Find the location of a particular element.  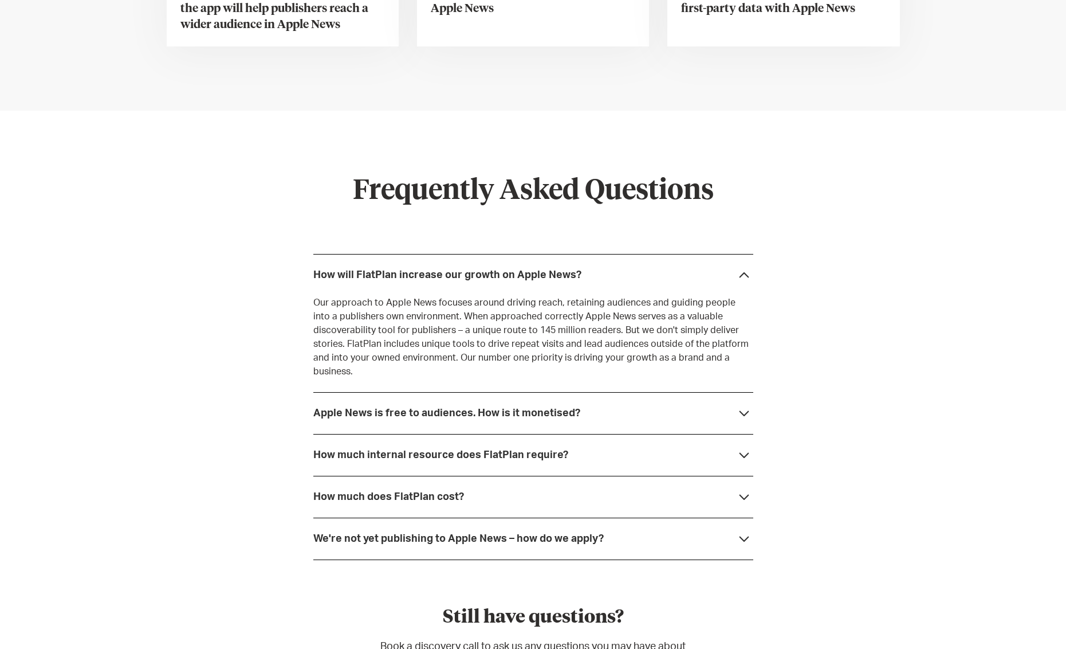

strong: We're not yet publishing to Apple News – how do we apply? is located at coordinates (458, 539).